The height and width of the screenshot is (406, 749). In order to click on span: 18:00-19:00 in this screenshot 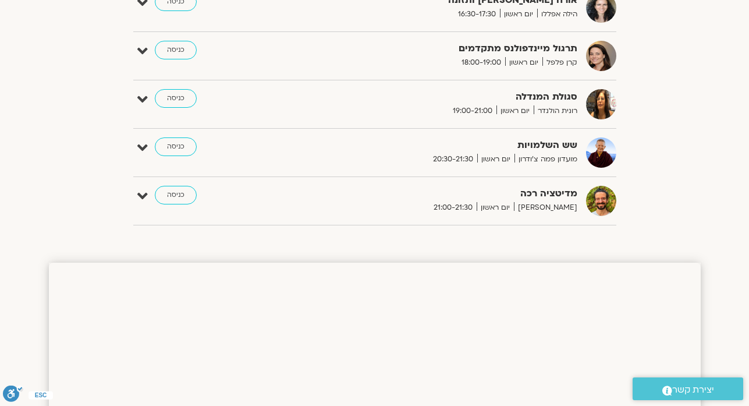, I will do `click(481, 62)`.